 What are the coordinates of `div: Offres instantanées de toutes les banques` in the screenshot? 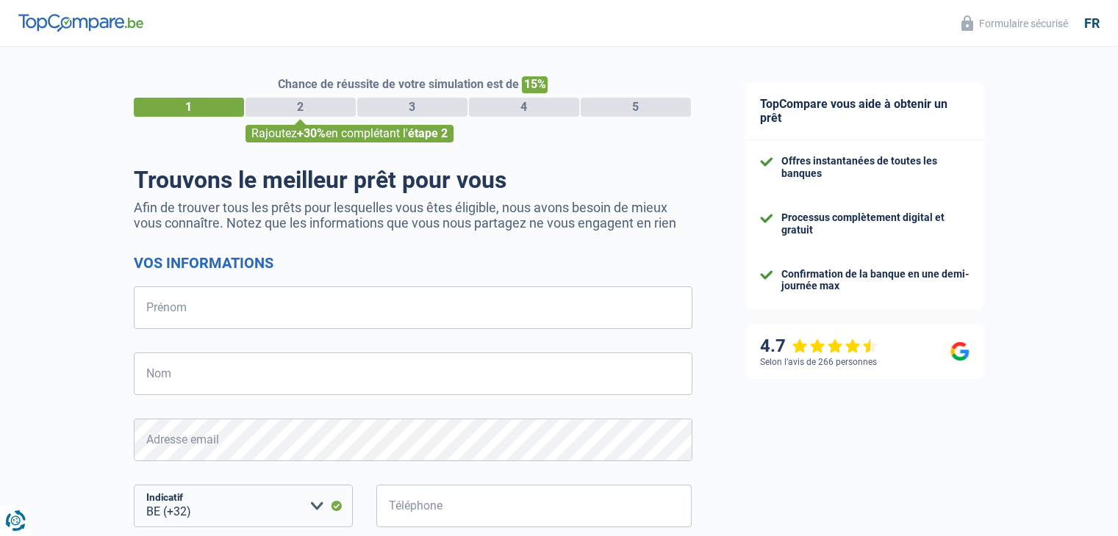 It's located at (875, 168).